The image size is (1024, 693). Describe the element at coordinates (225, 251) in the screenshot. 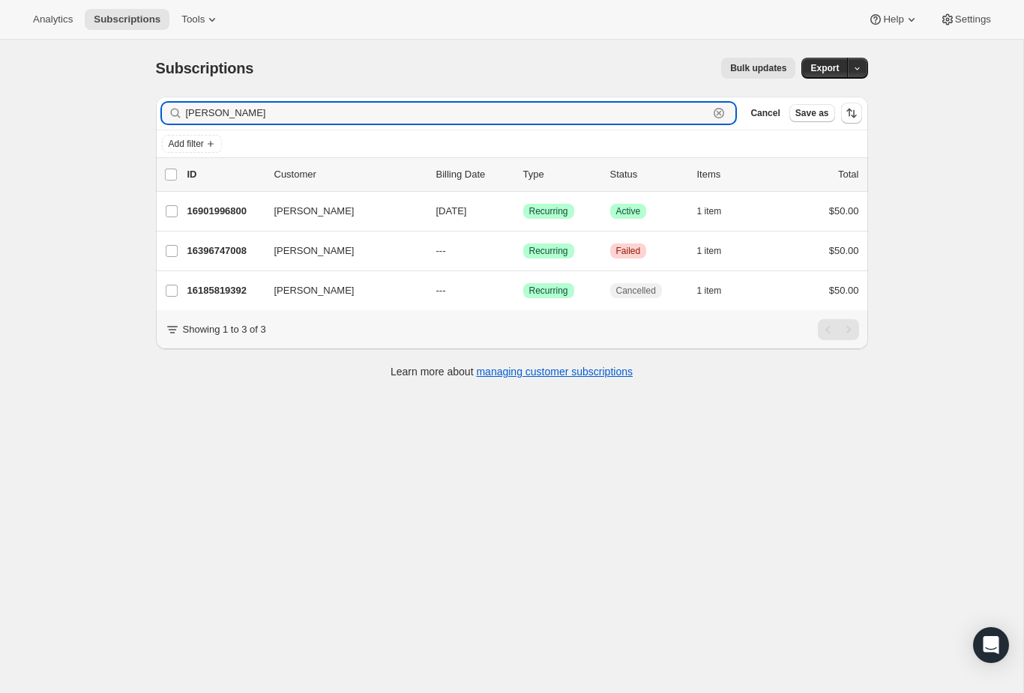

I see `p: 16396747008` at that location.